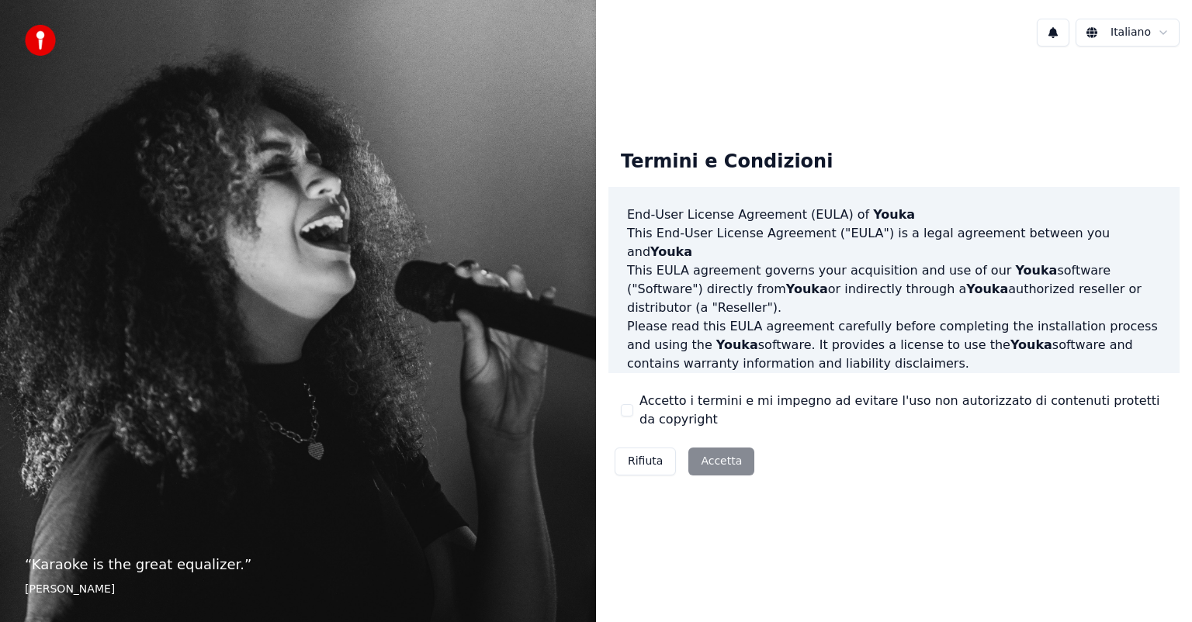  What do you see at coordinates (726, 162) in the screenshot?
I see `div: Termini e Condizioni` at bounding box center [726, 162].